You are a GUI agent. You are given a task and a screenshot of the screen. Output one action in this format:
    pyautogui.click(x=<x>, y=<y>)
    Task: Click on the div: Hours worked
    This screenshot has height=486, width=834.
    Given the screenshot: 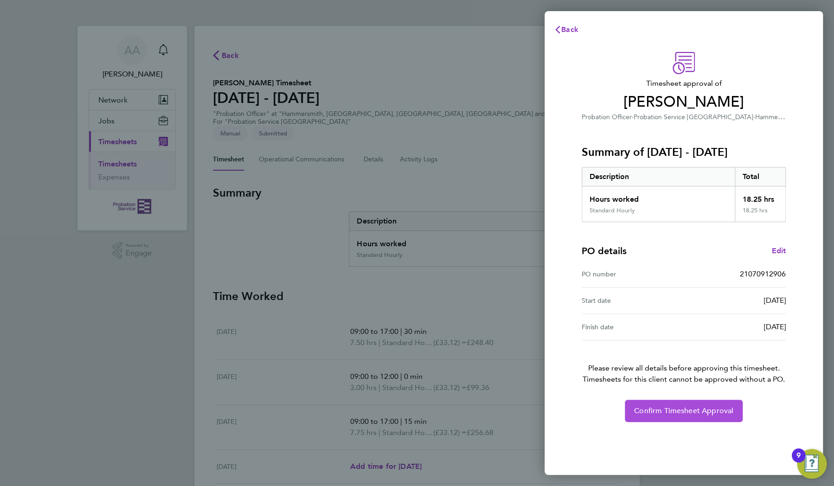 What is the action you would take?
    pyautogui.click(x=658, y=197)
    